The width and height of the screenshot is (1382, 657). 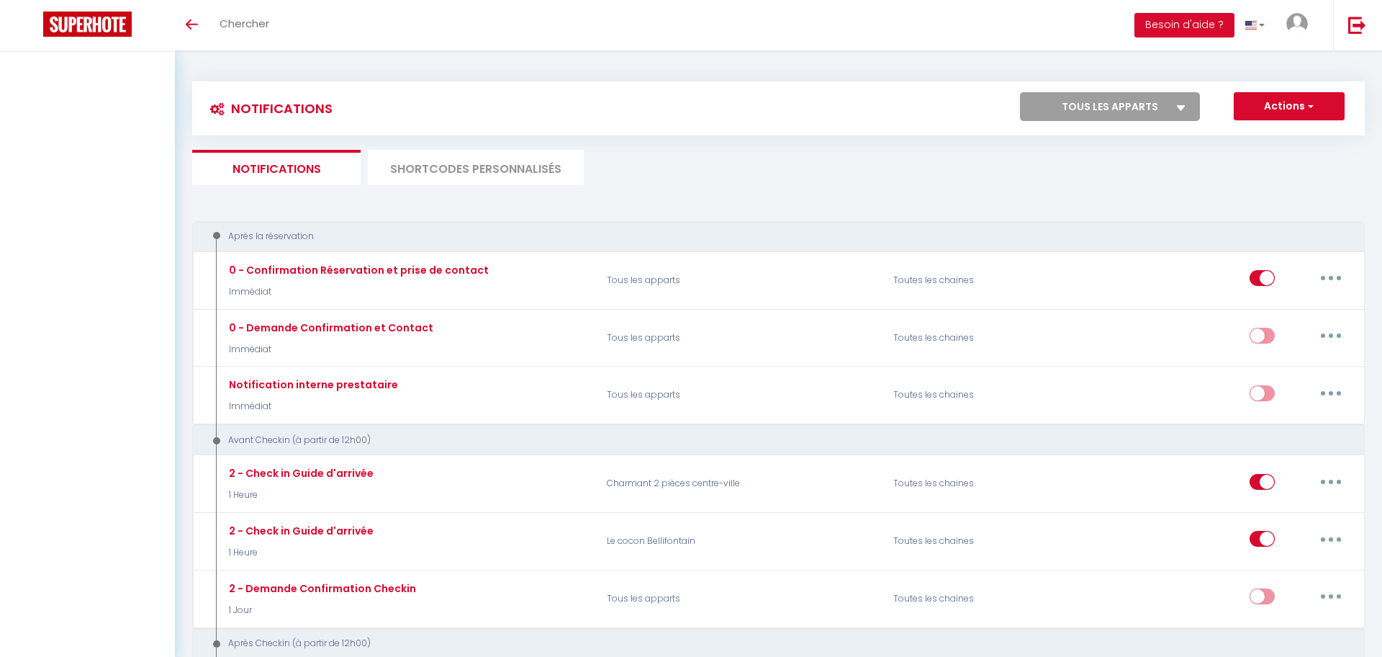 What do you see at coordinates (87, 24) in the screenshot?
I see `img: Super Booking` at bounding box center [87, 24].